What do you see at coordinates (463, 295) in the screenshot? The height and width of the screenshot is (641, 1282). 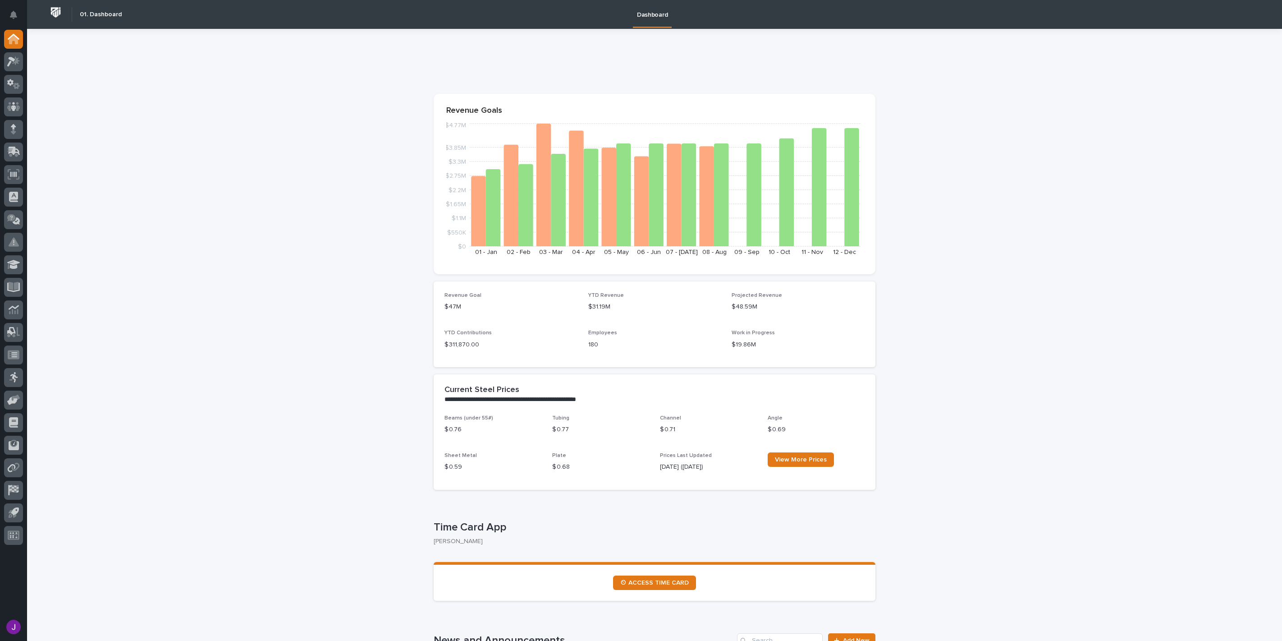 I see `span: Revenue Goal` at bounding box center [463, 295].